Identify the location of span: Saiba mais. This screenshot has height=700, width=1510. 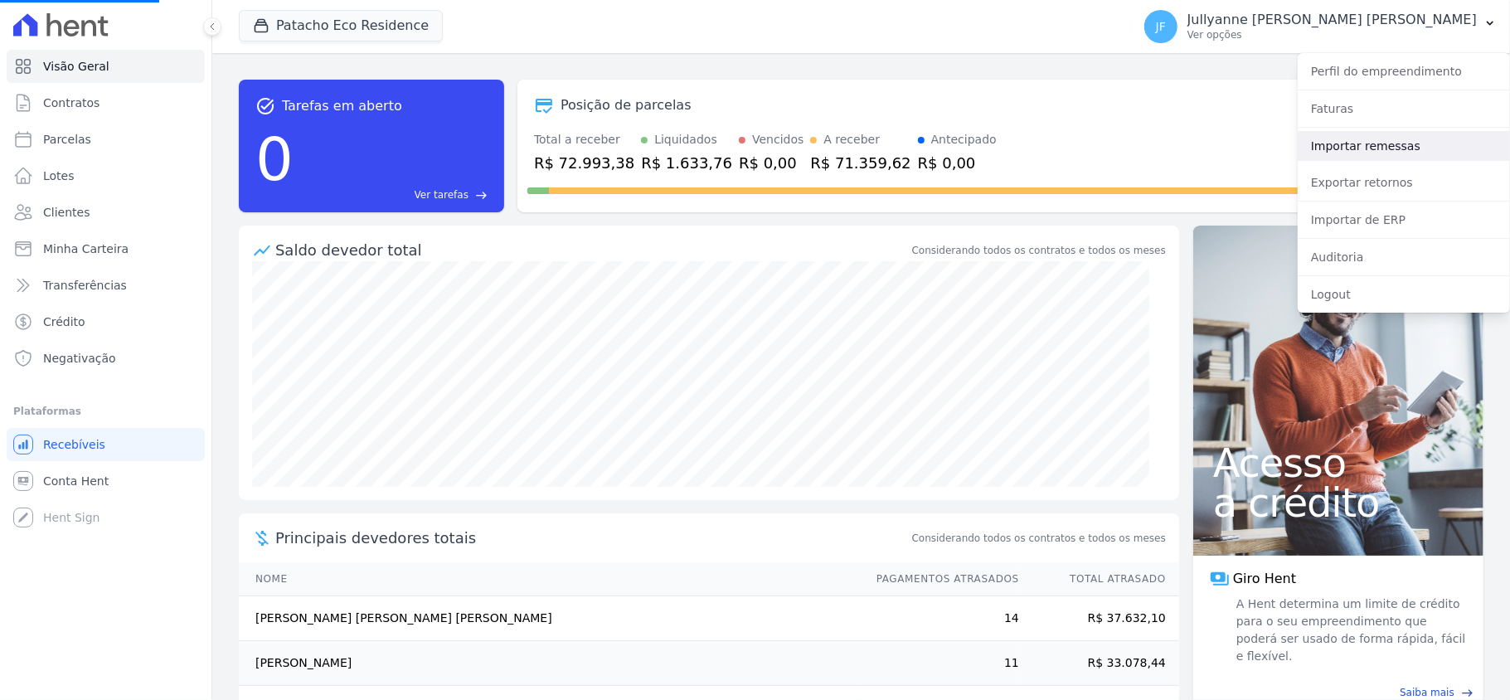
(1428, 693).